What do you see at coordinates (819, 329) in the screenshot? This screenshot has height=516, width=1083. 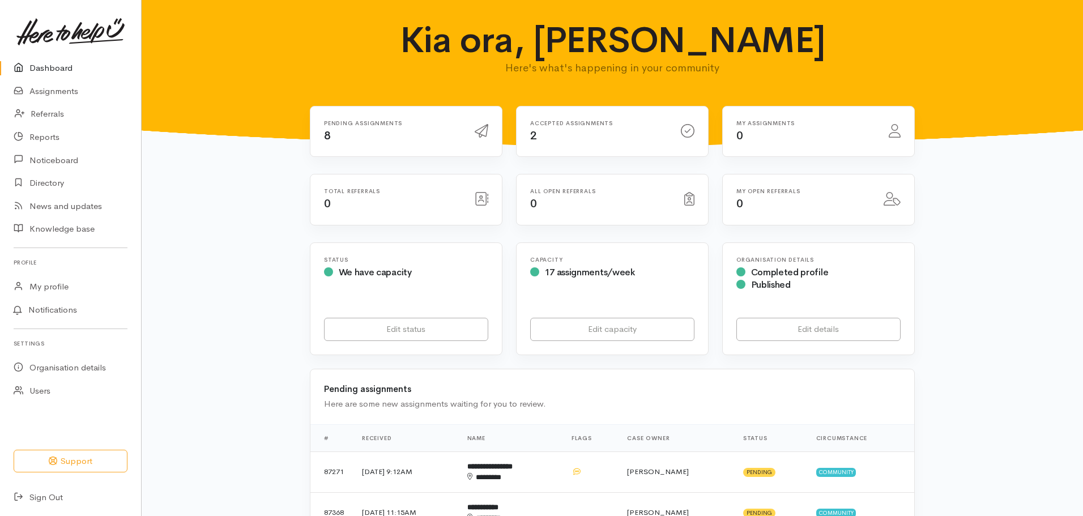 I see `a: Edit details` at bounding box center [819, 329].